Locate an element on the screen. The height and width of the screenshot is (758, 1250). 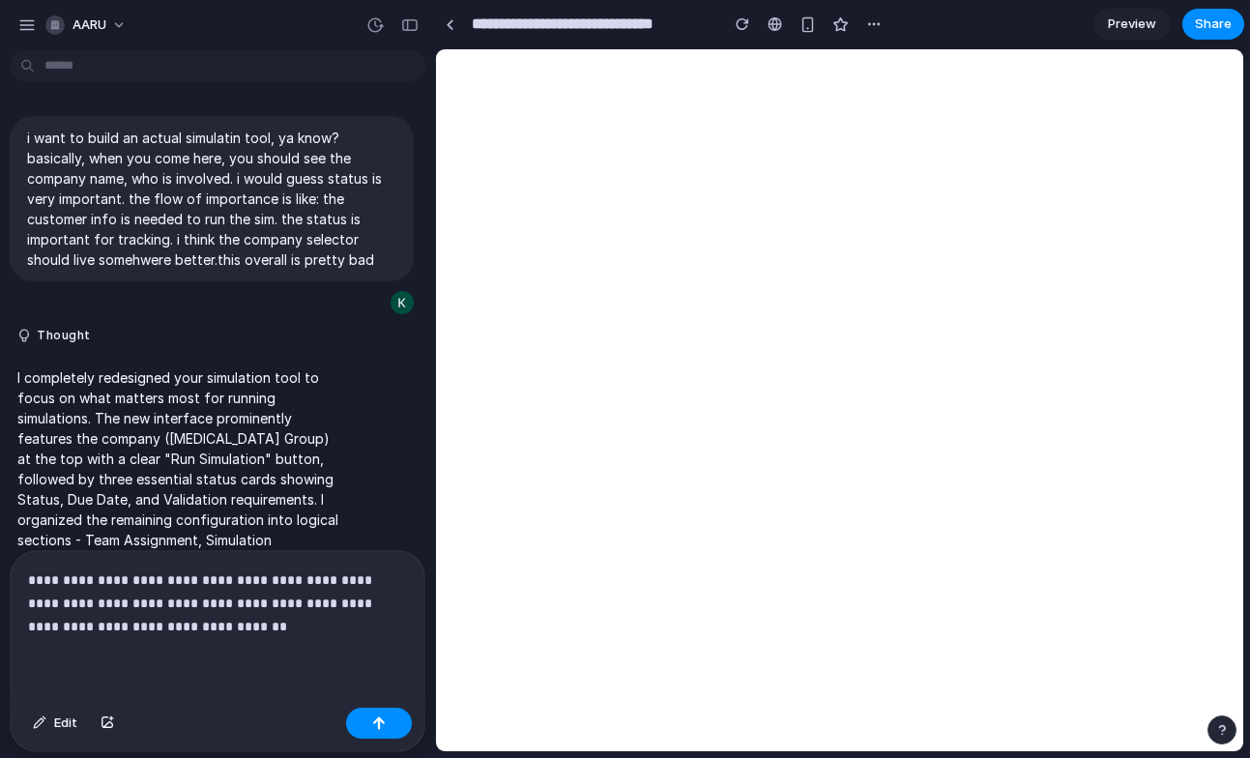
button: Share is located at coordinates (1213, 24).